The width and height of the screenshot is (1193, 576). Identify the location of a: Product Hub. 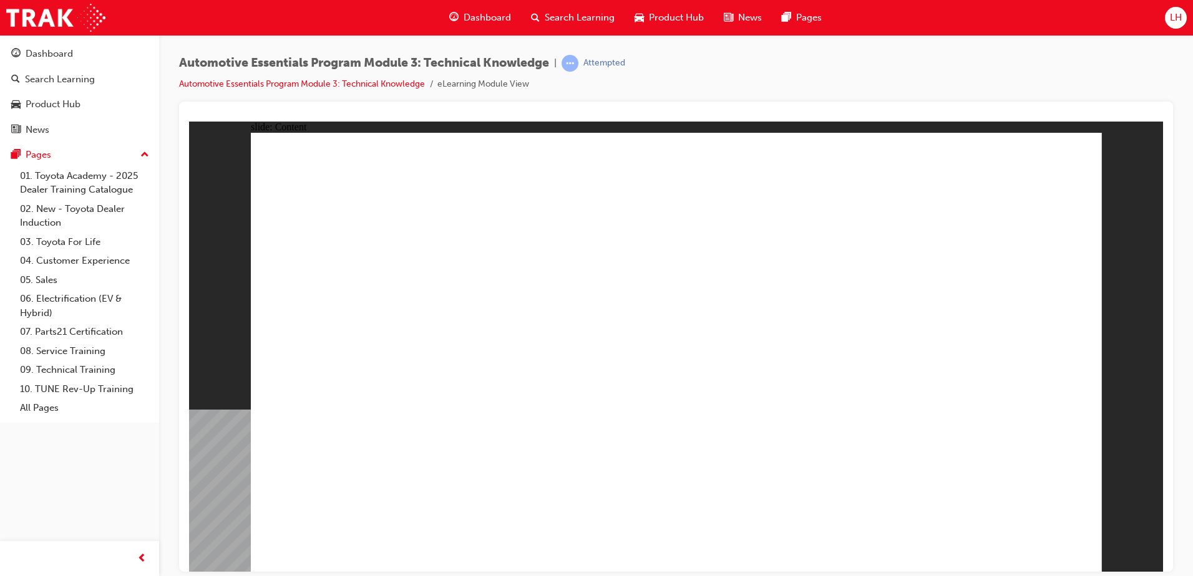
(79, 104).